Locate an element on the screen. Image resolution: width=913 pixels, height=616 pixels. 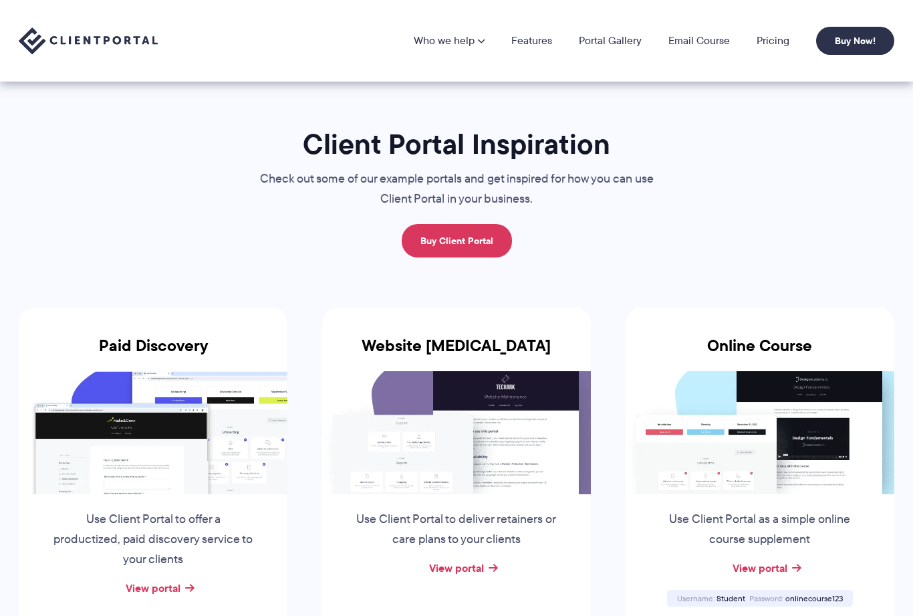
h1: Client Portal Inspiration is located at coordinates (456, 144).